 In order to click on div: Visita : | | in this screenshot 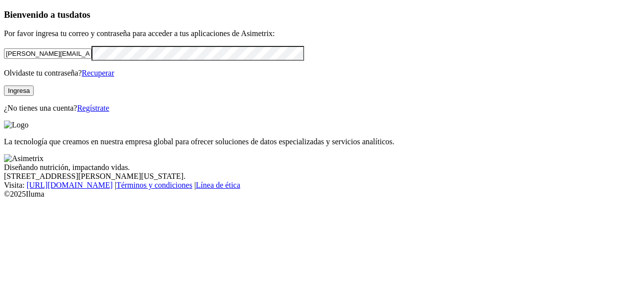, I will do `click(317, 186)`.